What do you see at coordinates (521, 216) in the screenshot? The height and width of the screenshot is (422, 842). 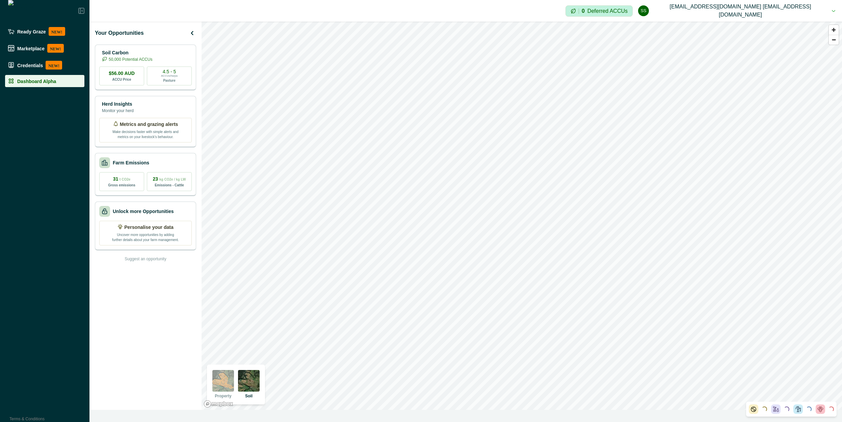 I see `canvas: Map` at bounding box center [521, 216].